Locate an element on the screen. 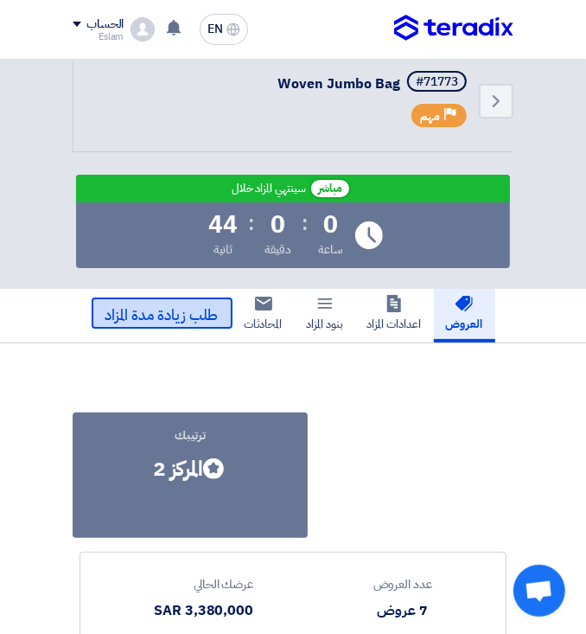 This screenshot has width=586, height=634. div: 3,380,000 SAR is located at coordinates (203, 610).